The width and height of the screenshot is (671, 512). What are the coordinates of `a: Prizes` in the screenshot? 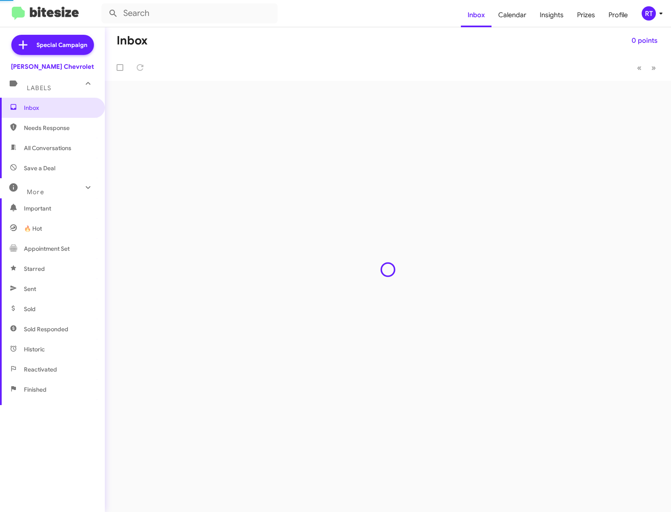 It's located at (586, 15).